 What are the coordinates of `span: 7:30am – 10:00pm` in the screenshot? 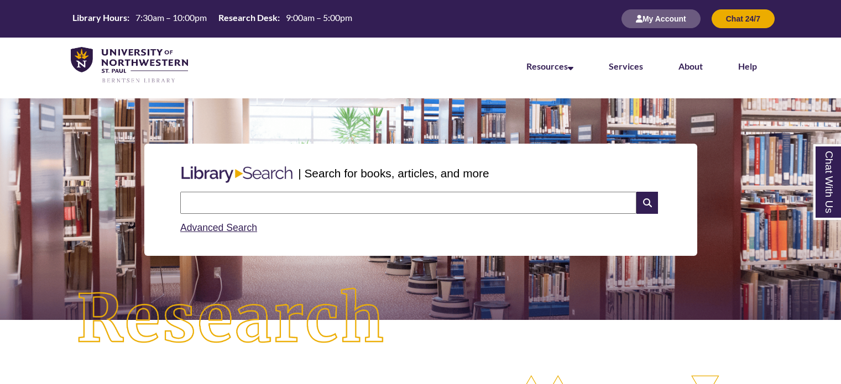 It's located at (171, 17).